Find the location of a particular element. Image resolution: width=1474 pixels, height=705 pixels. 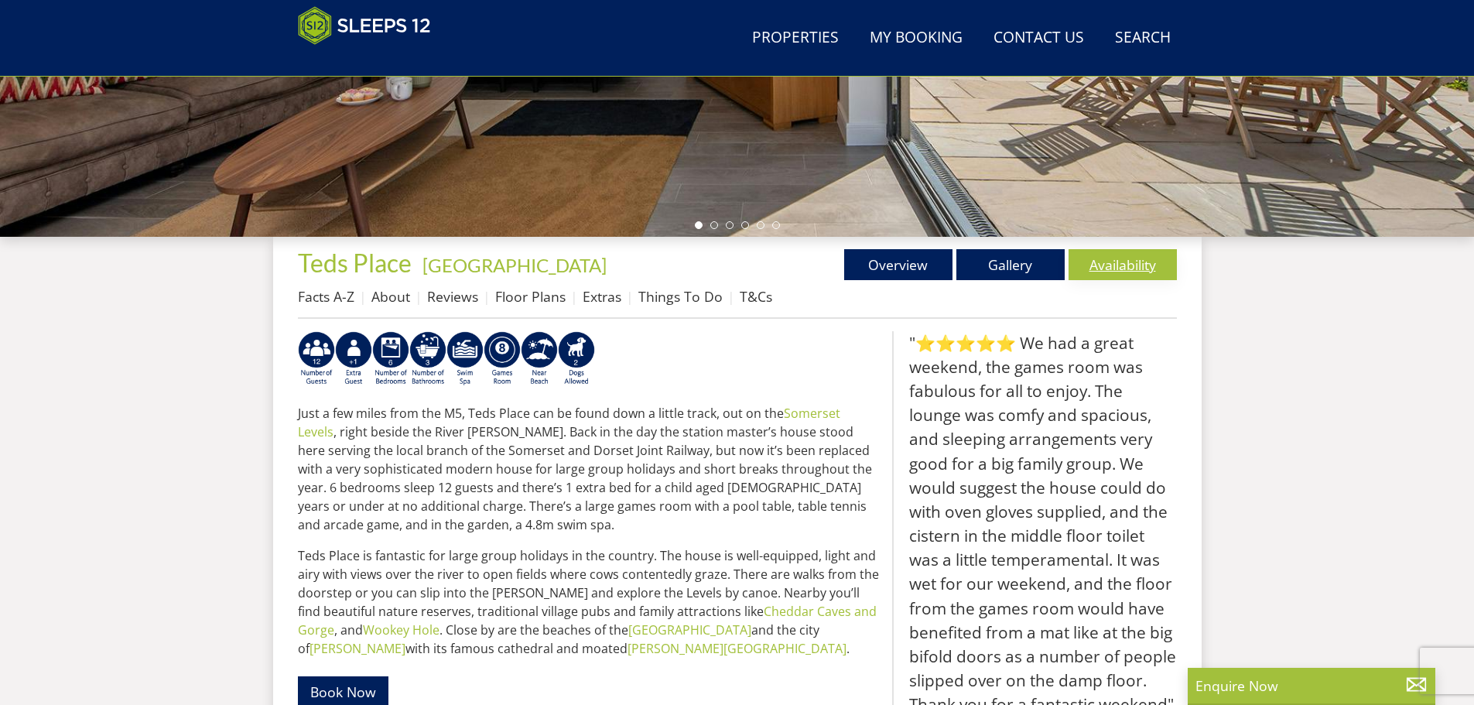

a: Floor Plans is located at coordinates (530, 296).